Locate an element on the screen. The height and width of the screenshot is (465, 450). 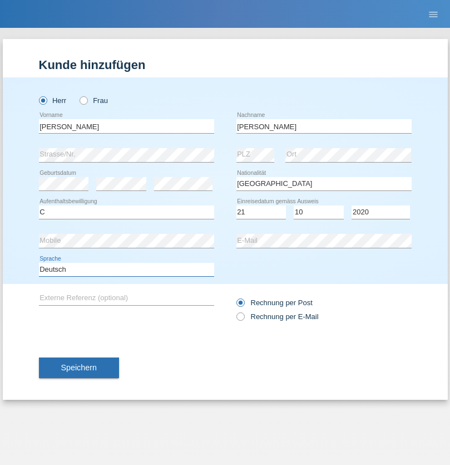
input: Rechnung per E-Mail is located at coordinates (240, 319).